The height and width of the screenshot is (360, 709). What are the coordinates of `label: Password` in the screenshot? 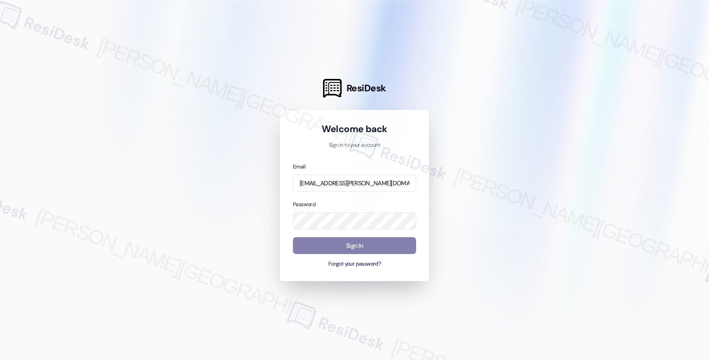 It's located at (304, 204).